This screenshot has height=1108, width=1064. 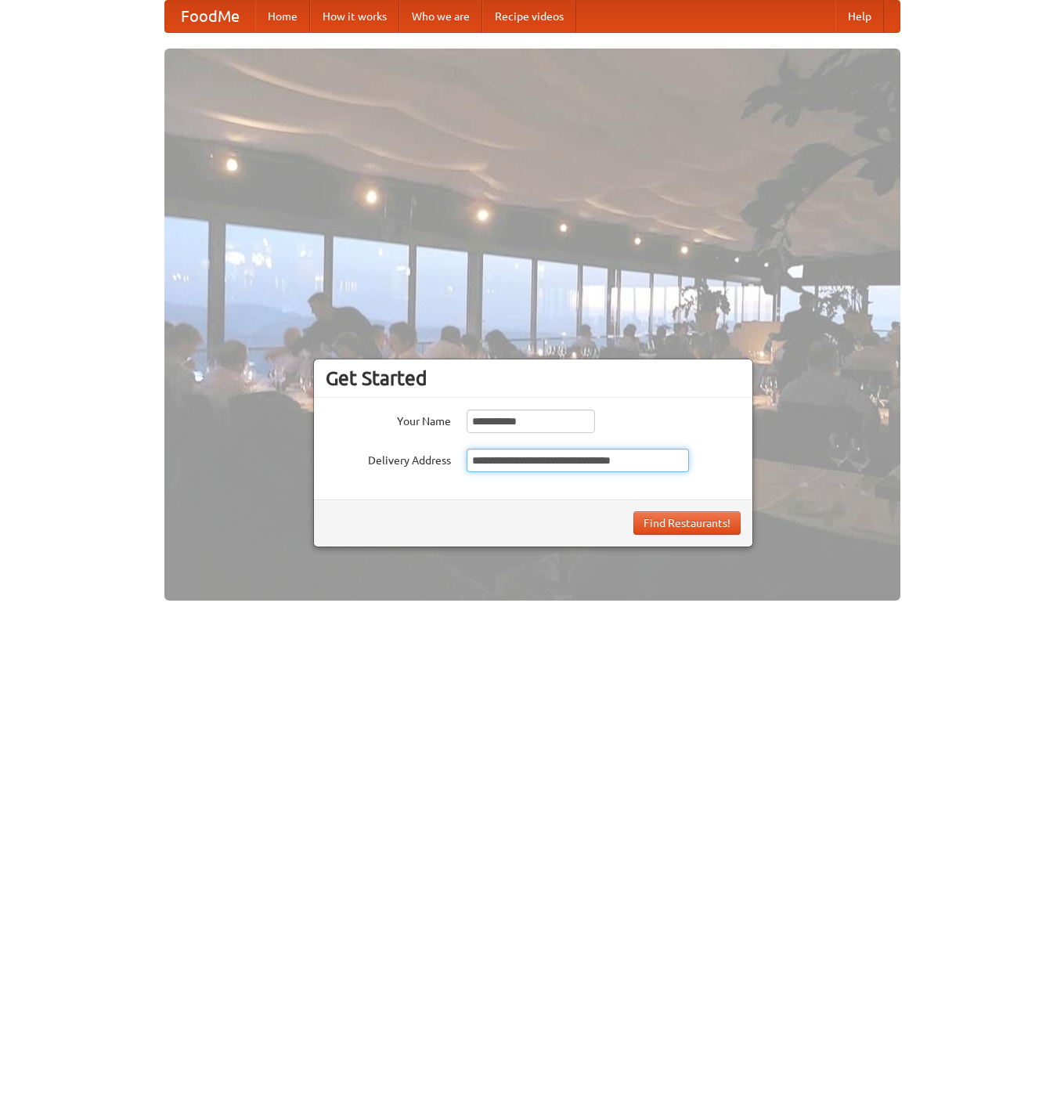 What do you see at coordinates (210, 16) in the screenshot?
I see `a: FoodMe` at bounding box center [210, 16].